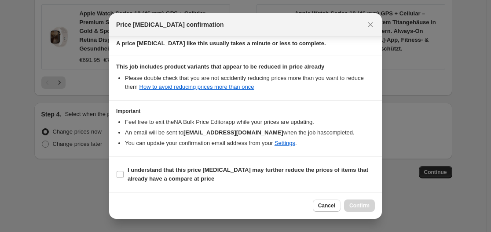 This screenshot has height=232, width=491. Describe the element at coordinates (250, 83) in the screenshot. I see `li: Please double check that you are not accidently reducing prices more than you want to reduce them` at that location.